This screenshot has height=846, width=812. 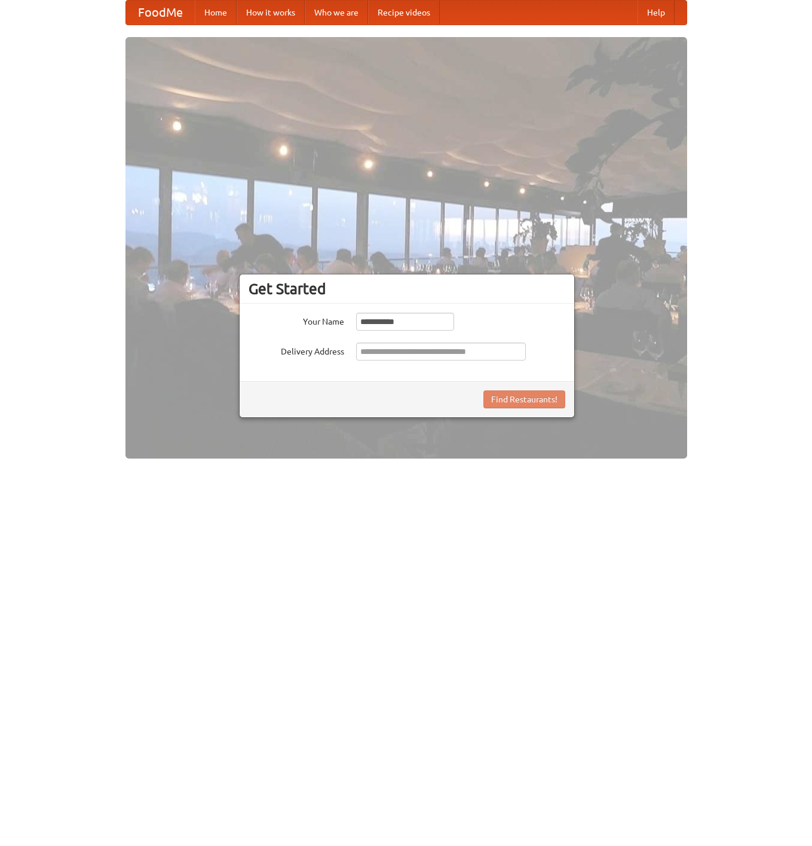 What do you see at coordinates (297, 320) in the screenshot?
I see `label: Your Name` at bounding box center [297, 320].